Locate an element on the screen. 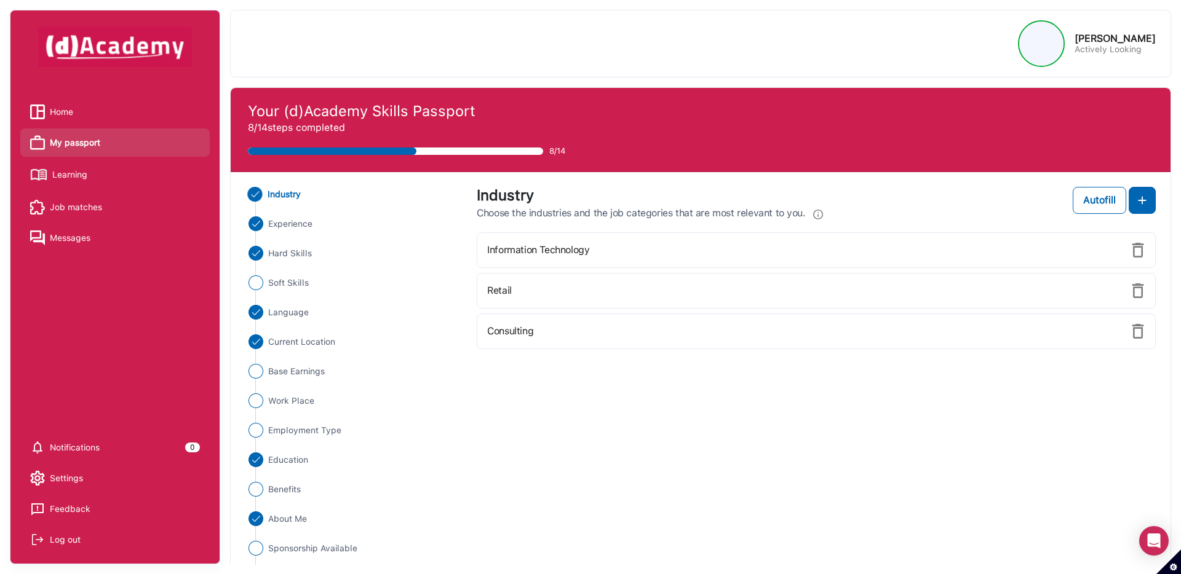  span: Settings is located at coordinates (66, 479).